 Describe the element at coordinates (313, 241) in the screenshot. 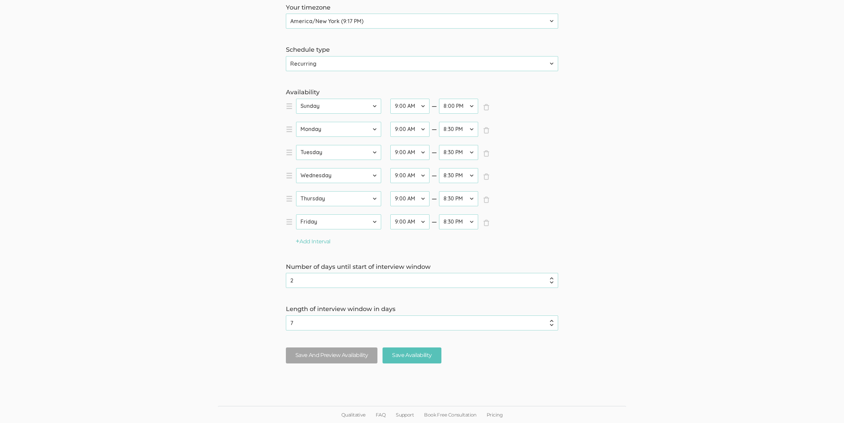

I see `button: Add Interval` at that location.